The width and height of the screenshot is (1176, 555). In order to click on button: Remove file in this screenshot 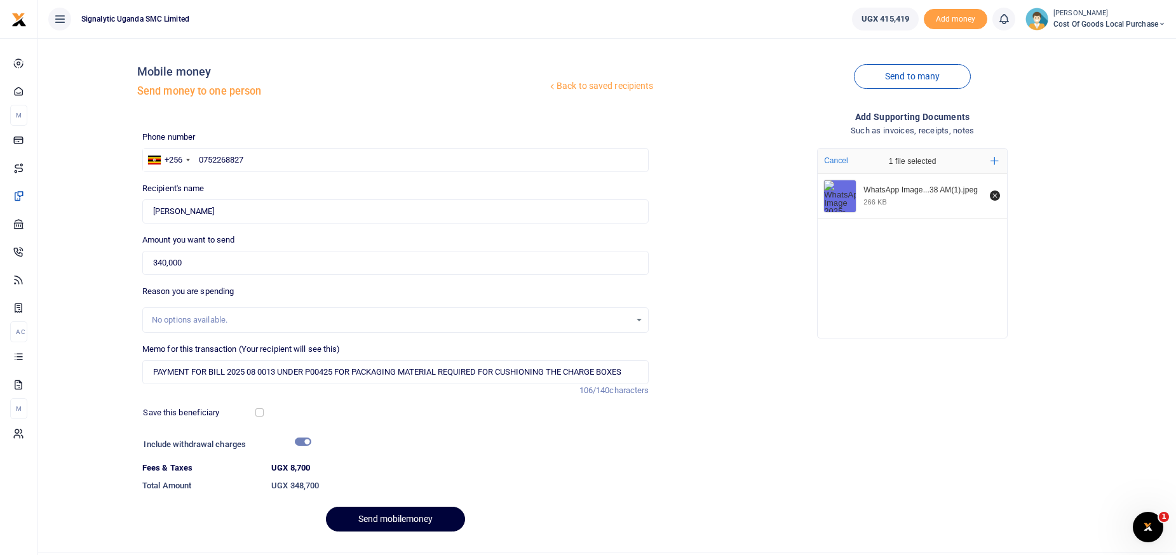, I will do `click(995, 196)`.